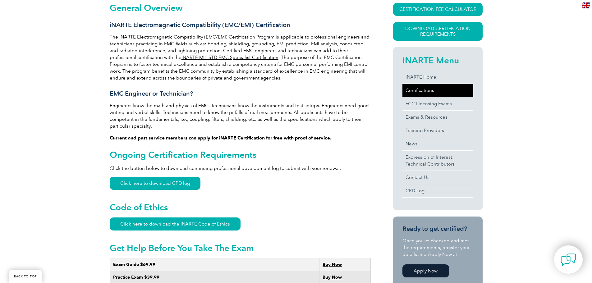 The image size is (592, 283). What do you see at coordinates (25, 277) in the screenshot?
I see `a: BACK TO TOP` at bounding box center [25, 277].